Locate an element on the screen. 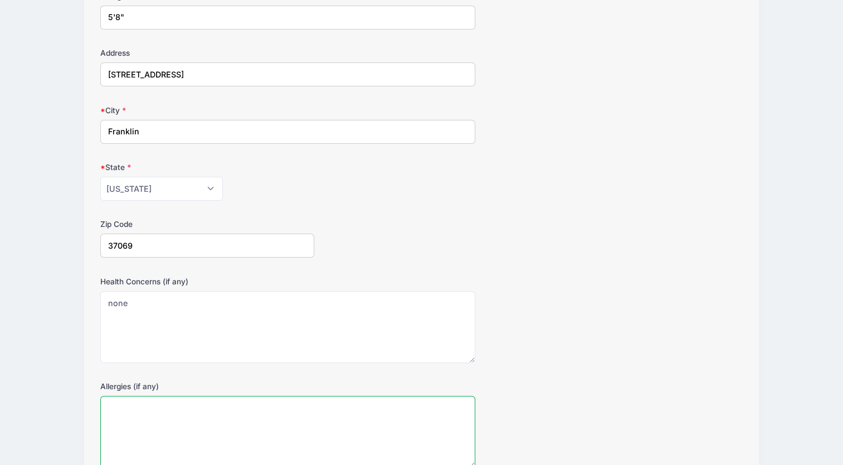 The width and height of the screenshot is (843, 465). label: State is located at coordinates (207, 167).